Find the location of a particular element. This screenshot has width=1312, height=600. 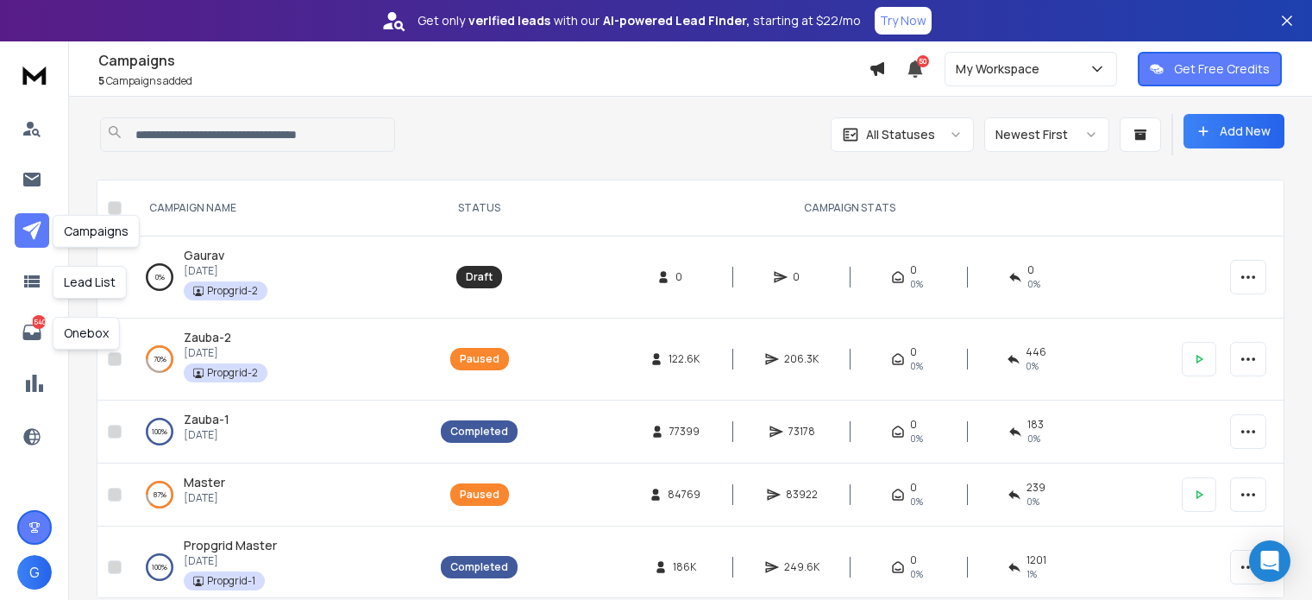

span: 206.3K is located at coordinates (801, 359).